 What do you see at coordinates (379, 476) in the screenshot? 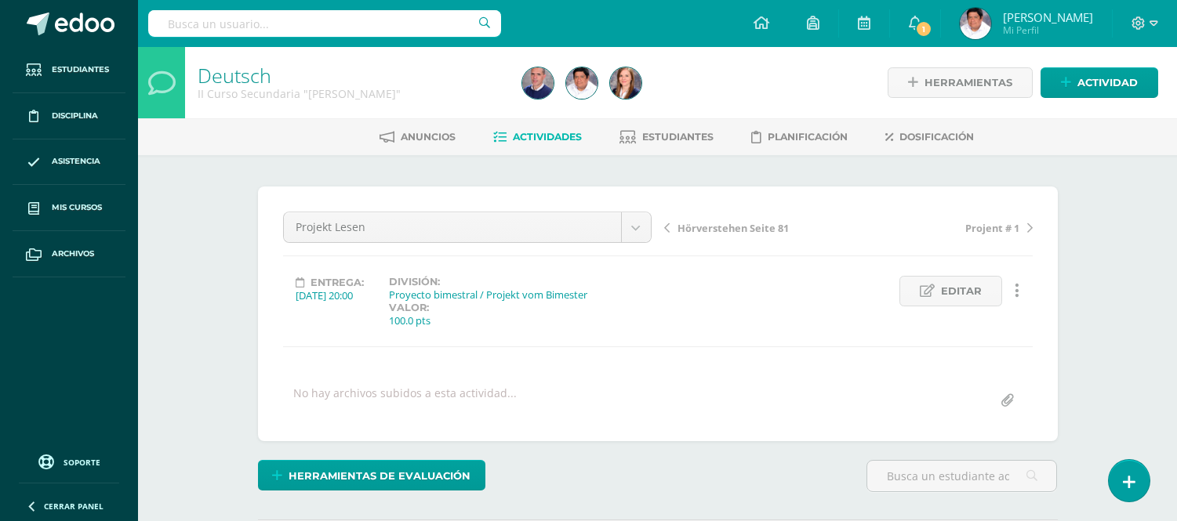
I see `span: Herramientas de evaluación` at bounding box center [379, 476].